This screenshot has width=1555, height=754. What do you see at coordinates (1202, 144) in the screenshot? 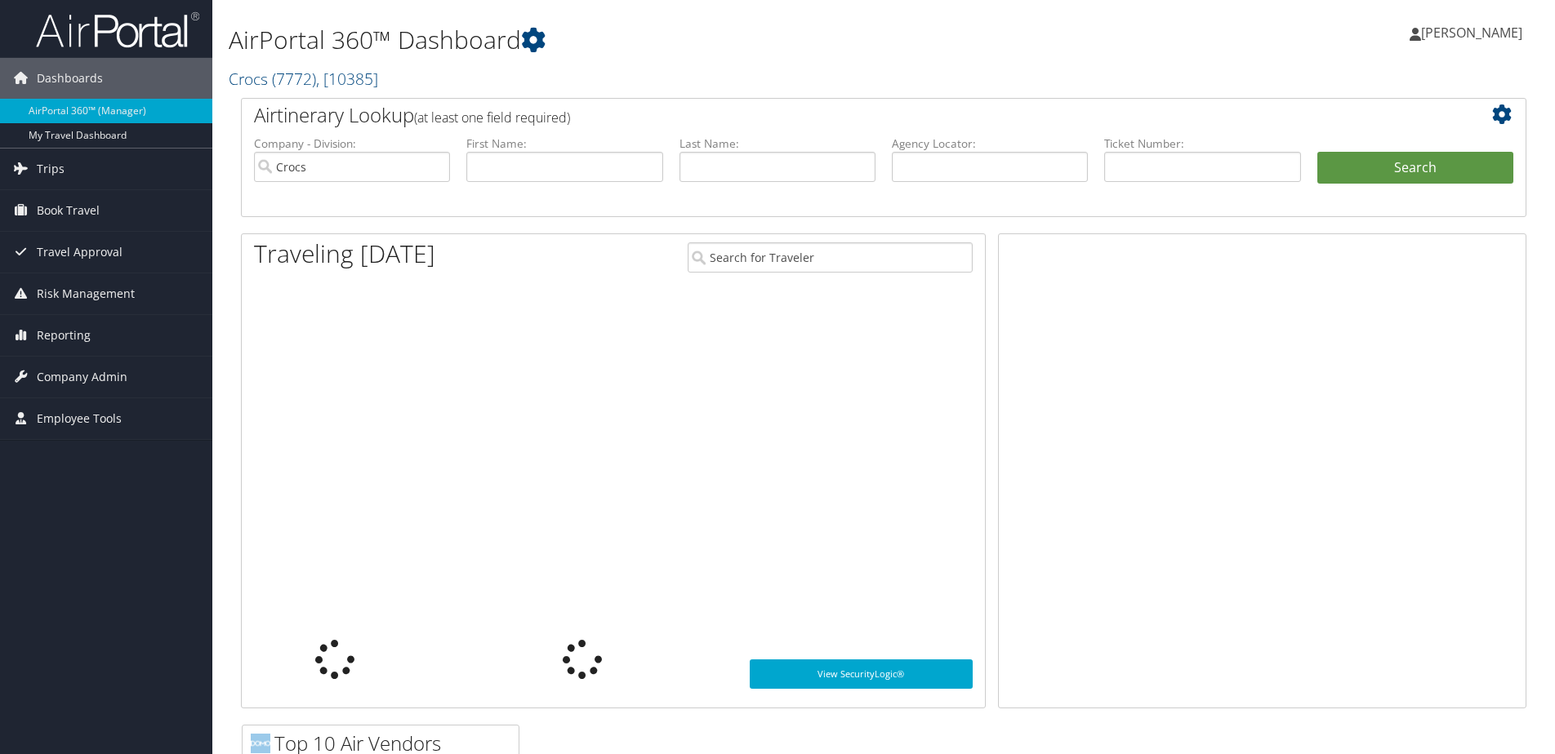
I see `label: Ticket Number:` at bounding box center [1202, 144].